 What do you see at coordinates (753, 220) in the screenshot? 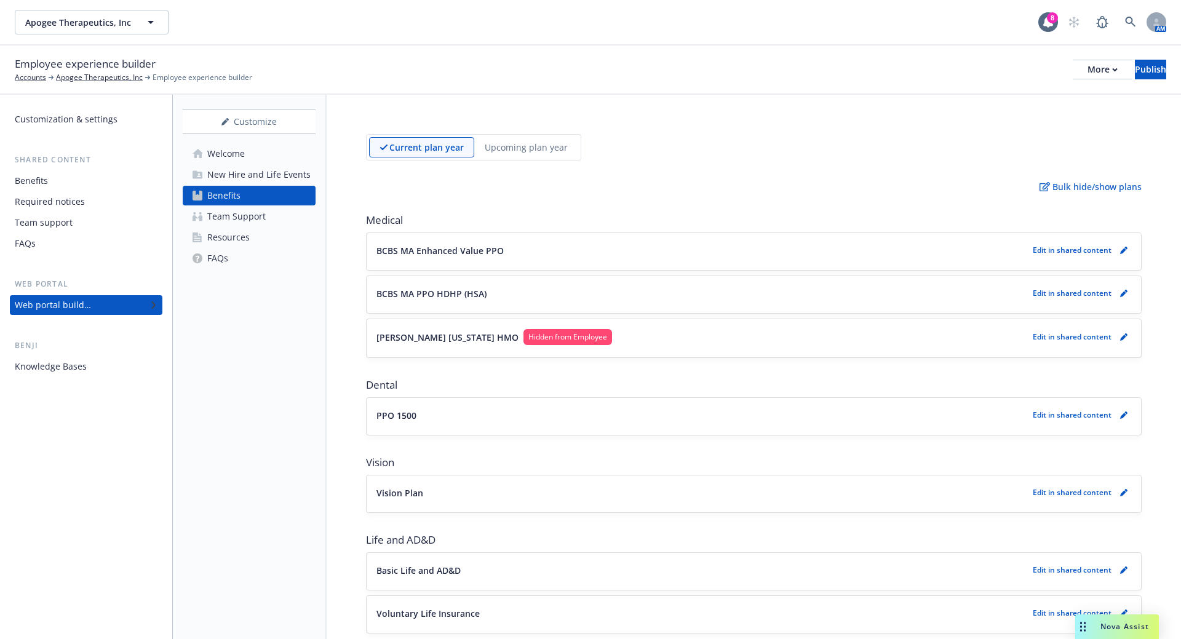
I see `span: Medical` at bounding box center [753, 220].